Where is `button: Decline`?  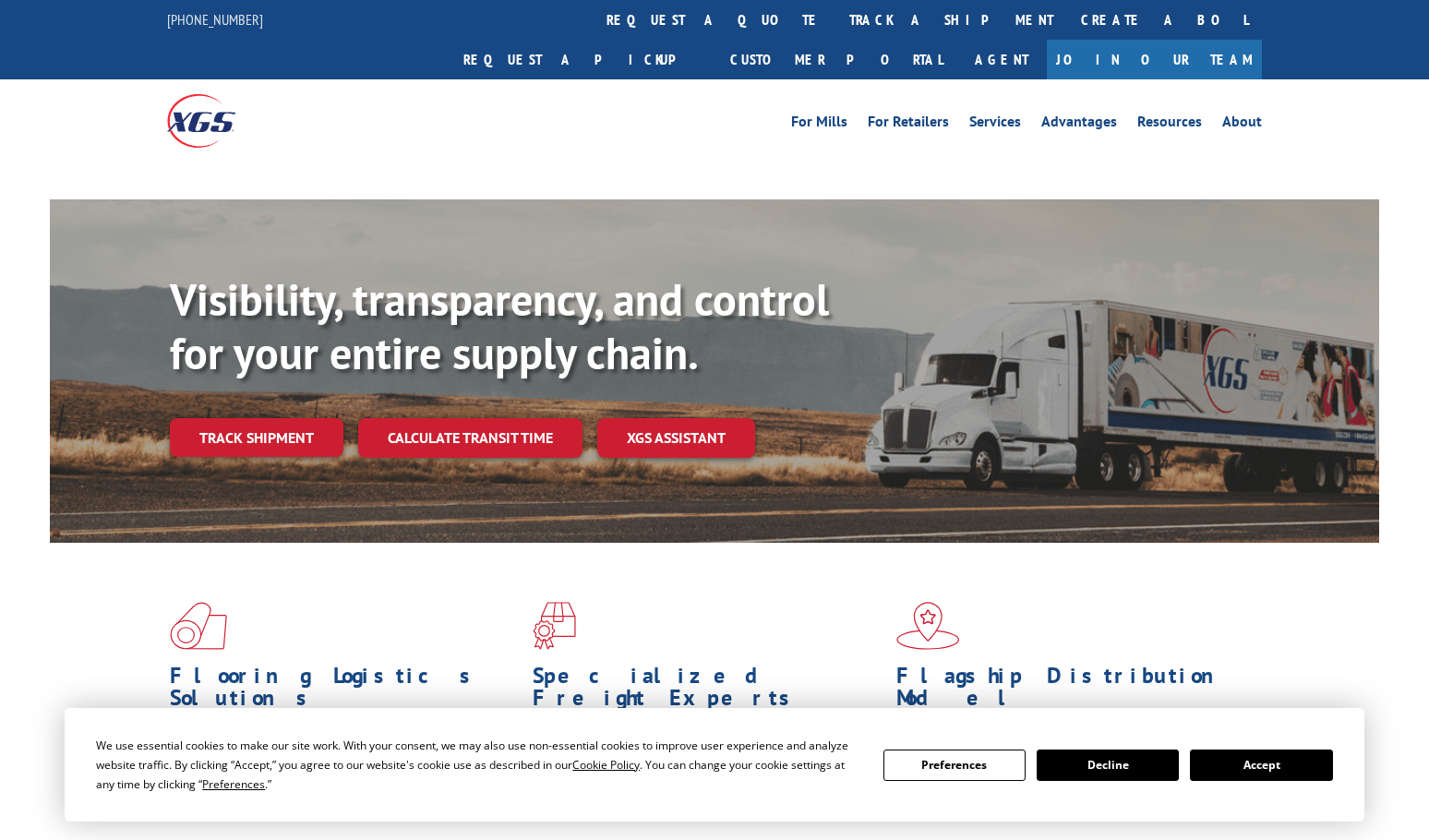
button: Decline is located at coordinates (1108, 765).